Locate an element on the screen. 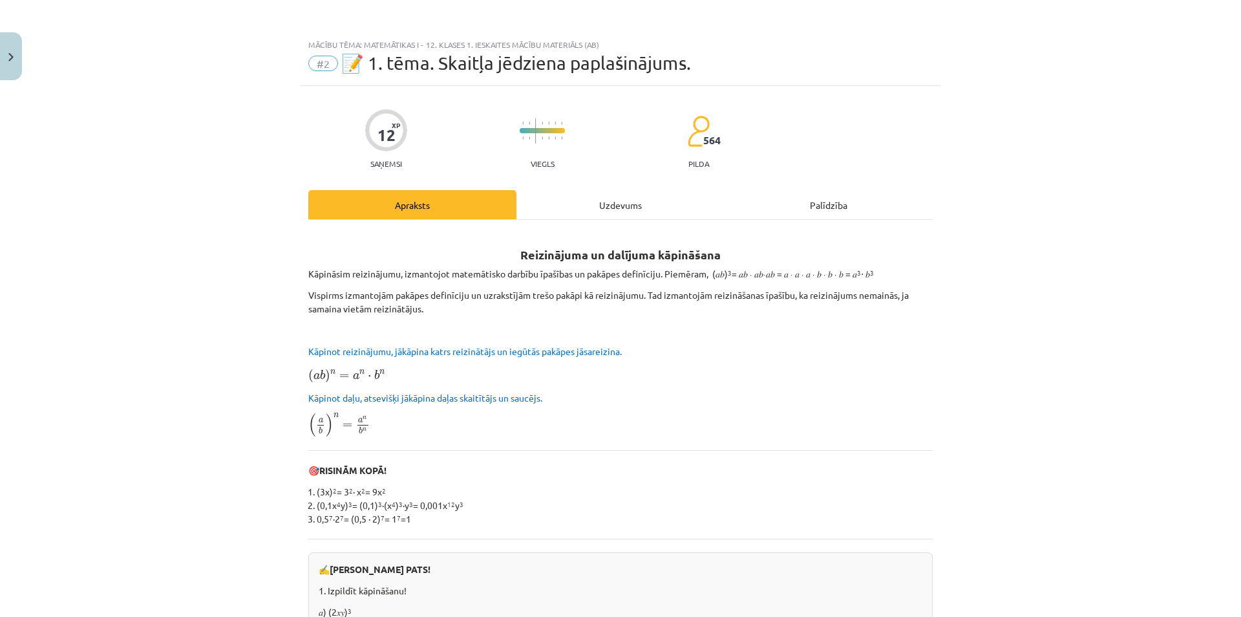 Image resolution: width=1241 pixels, height=617 pixels. p: Saņemsi is located at coordinates (386, 164).